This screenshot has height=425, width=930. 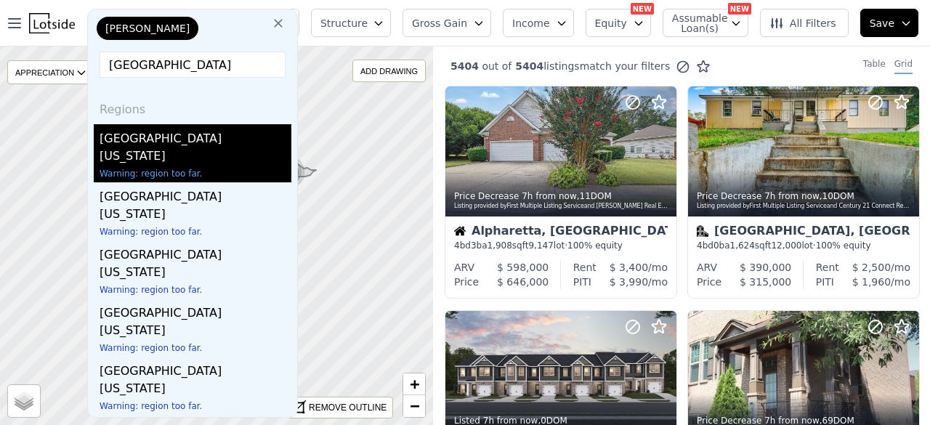 What do you see at coordinates (549, 196) in the screenshot?
I see `time: 2025-09-16 02:01` at bounding box center [549, 196].